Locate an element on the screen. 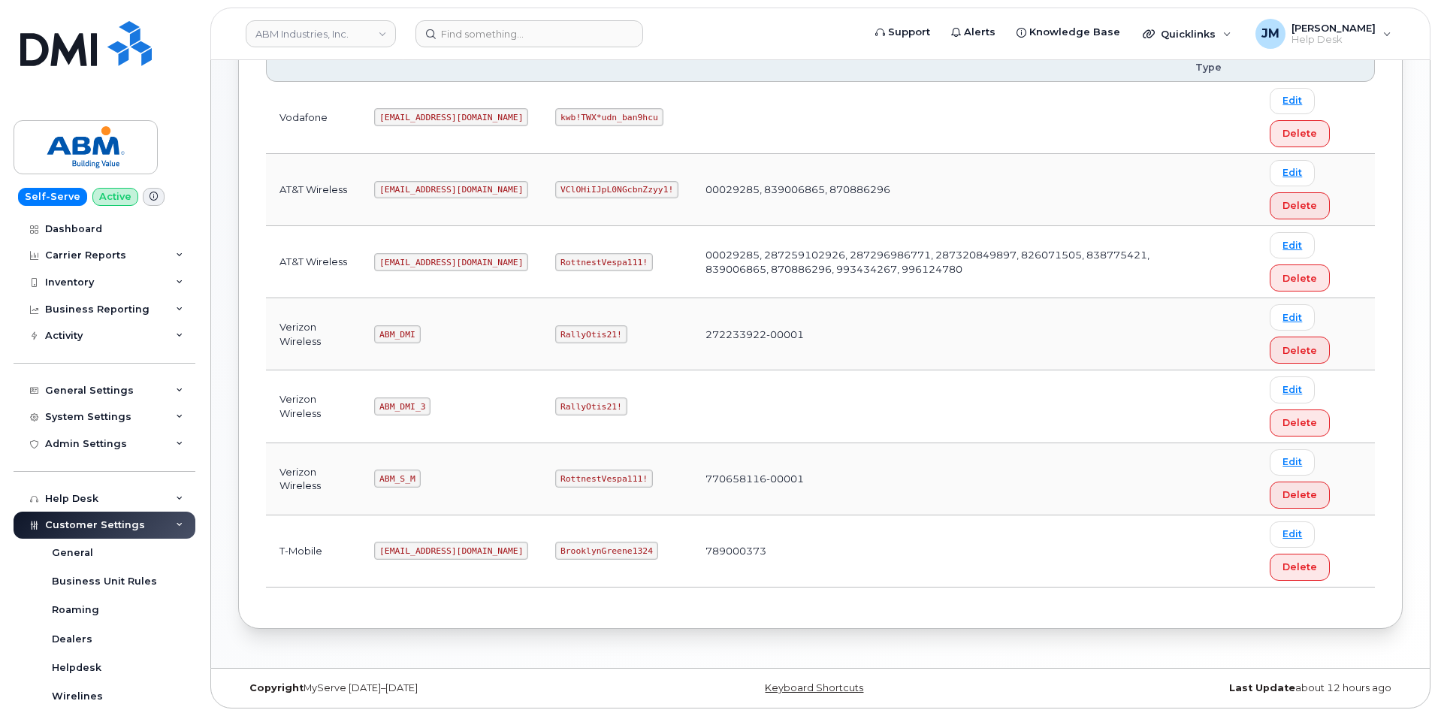 This screenshot has height=716, width=1438. span: Knowledge Base is located at coordinates (1074, 32).